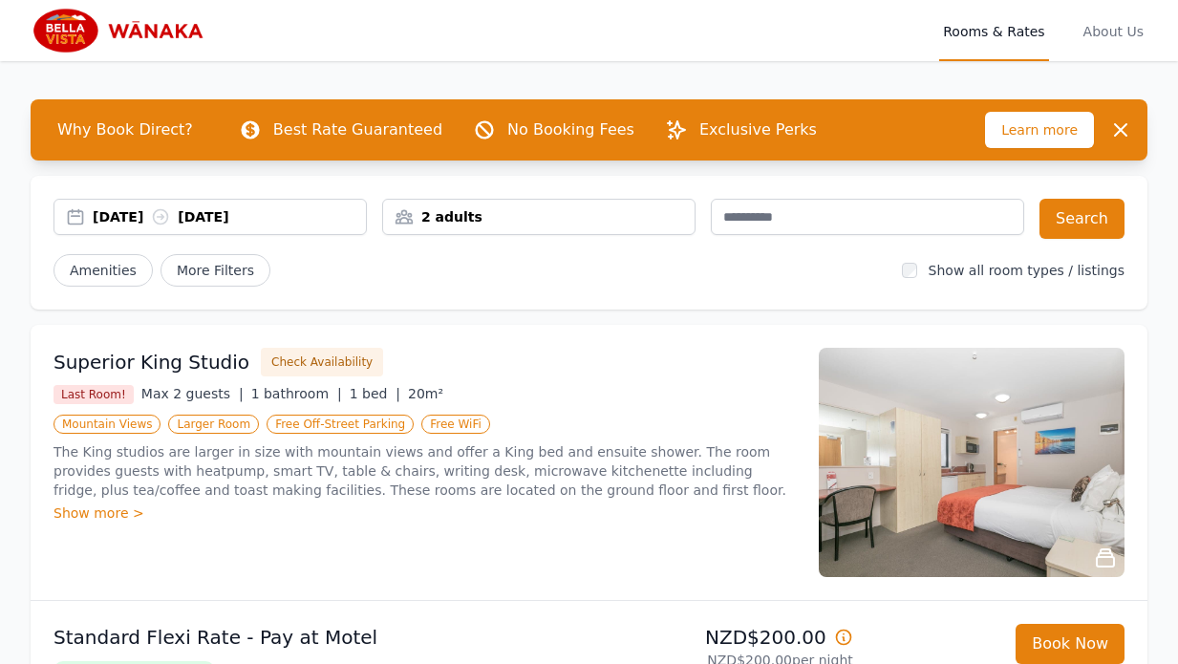  Describe the element at coordinates (103, 270) in the screenshot. I see `button: Amenities` at that location.